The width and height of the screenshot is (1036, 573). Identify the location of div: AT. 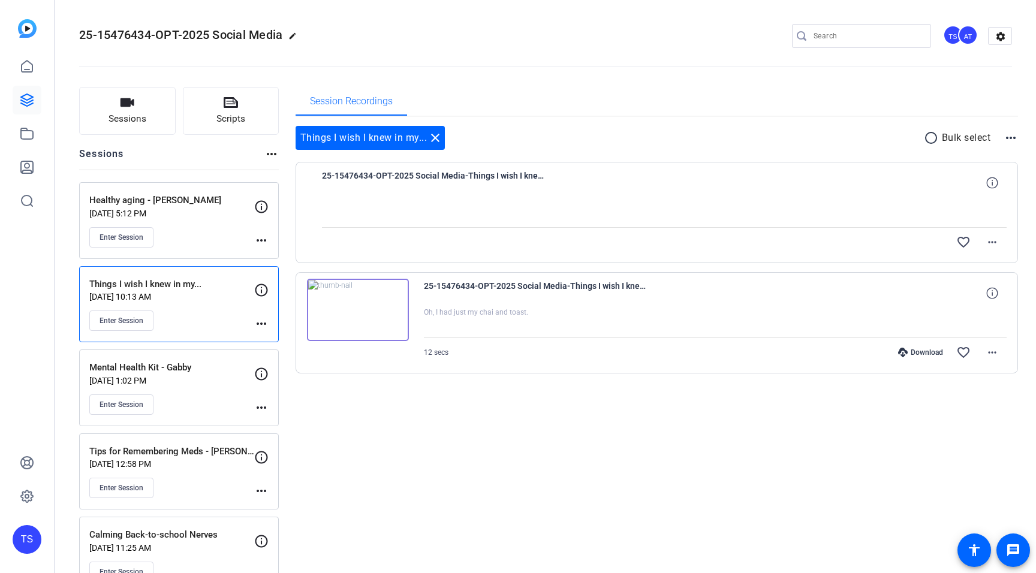
(968, 35).